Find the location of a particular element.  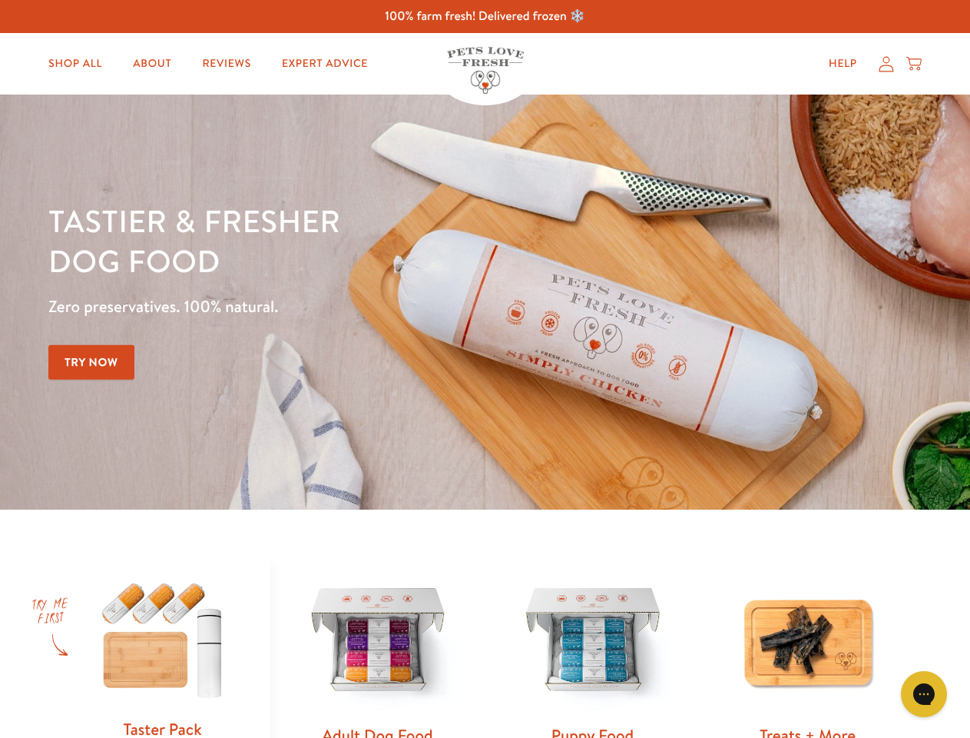

a: Reviews is located at coordinates (226, 64).